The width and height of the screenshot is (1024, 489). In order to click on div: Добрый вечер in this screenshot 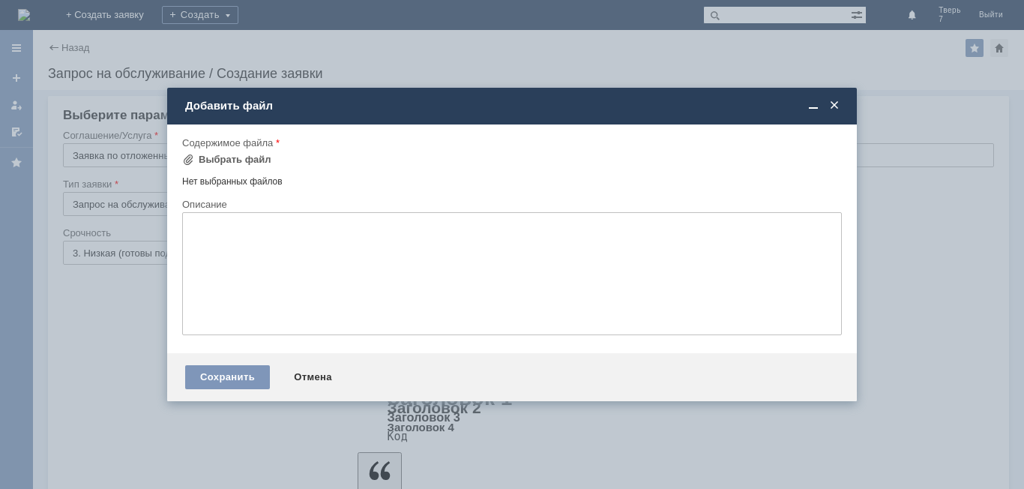, I will do `click(112, 12)`.